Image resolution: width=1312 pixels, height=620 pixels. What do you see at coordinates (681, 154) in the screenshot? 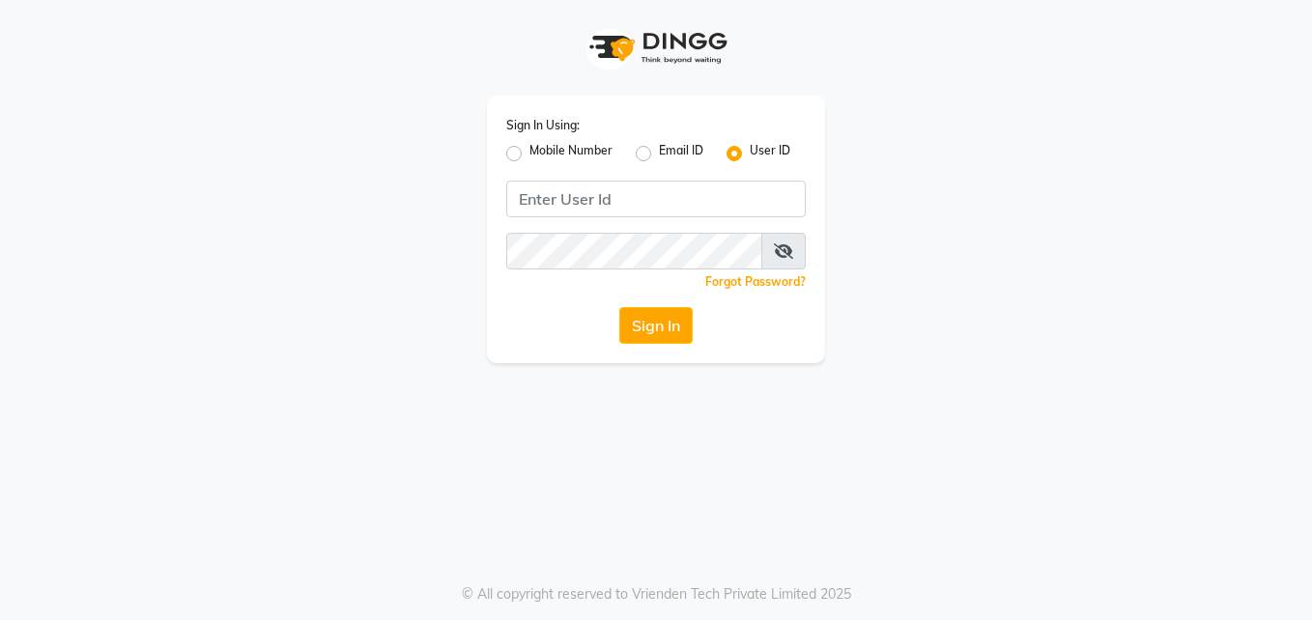
I see `label: Email ID` at bounding box center [681, 154].